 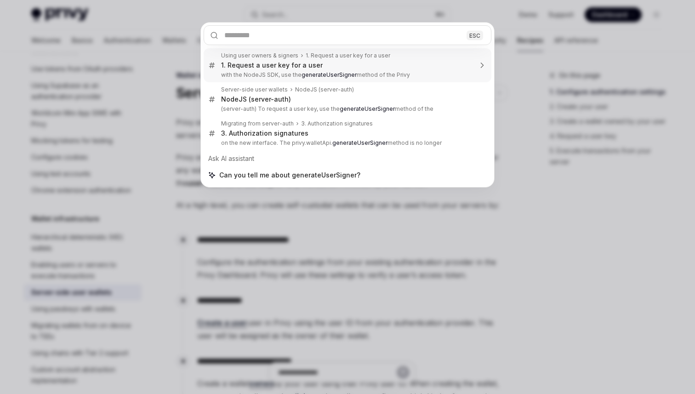 What do you see at coordinates (475, 35) in the screenshot?
I see `div: ESC` at bounding box center [475, 35].